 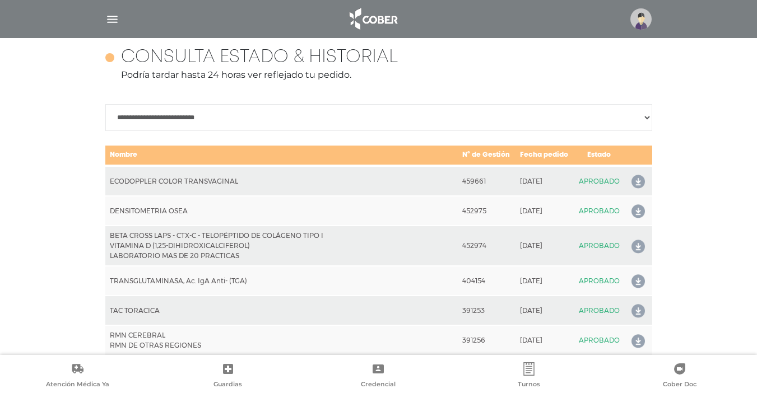 What do you see at coordinates (641, 19) in the screenshot?
I see `img: profile-placeholder.svg` at bounding box center [641, 19].